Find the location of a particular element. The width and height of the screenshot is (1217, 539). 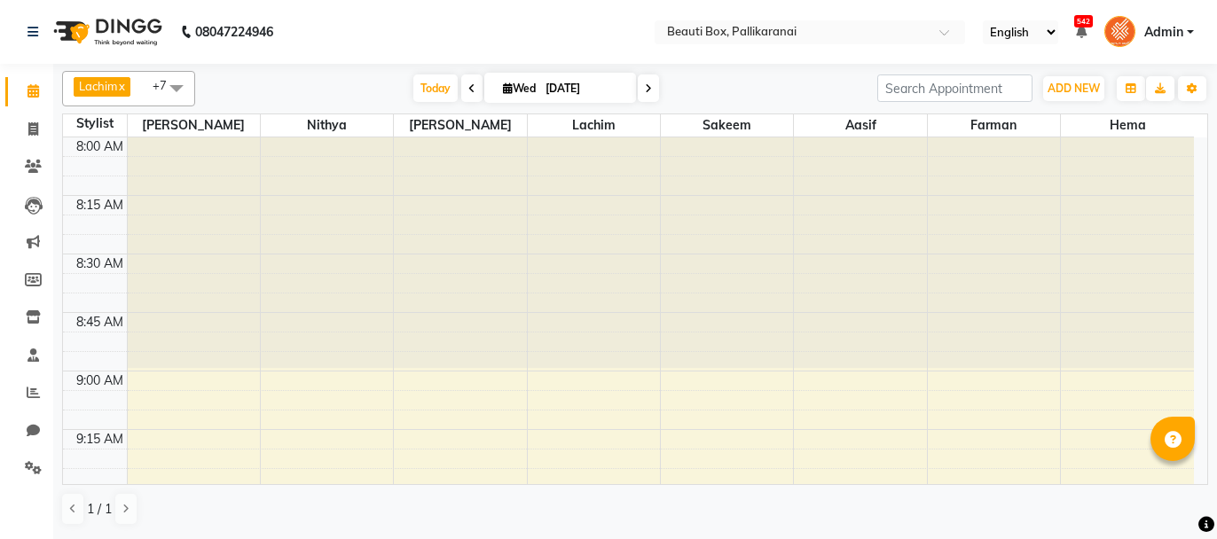

div: 8:00 AM is located at coordinates (99, 146).